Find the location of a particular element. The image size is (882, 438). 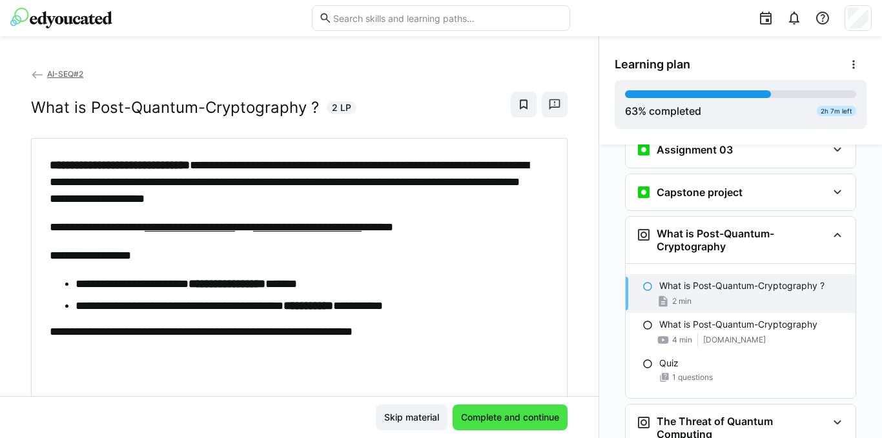

h3: Capstone project is located at coordinates (699, 192).